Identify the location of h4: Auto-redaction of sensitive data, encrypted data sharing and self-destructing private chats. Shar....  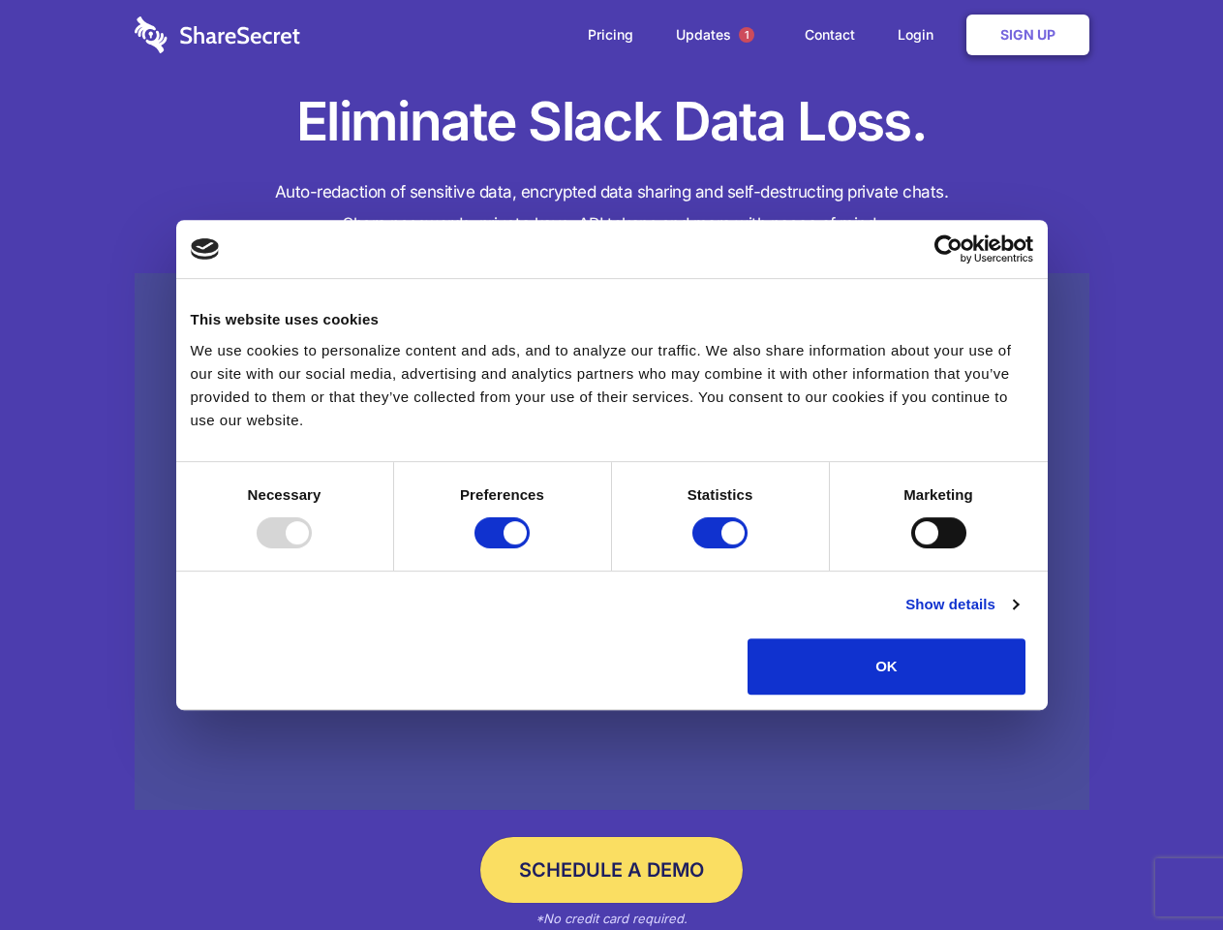
(612, 208).